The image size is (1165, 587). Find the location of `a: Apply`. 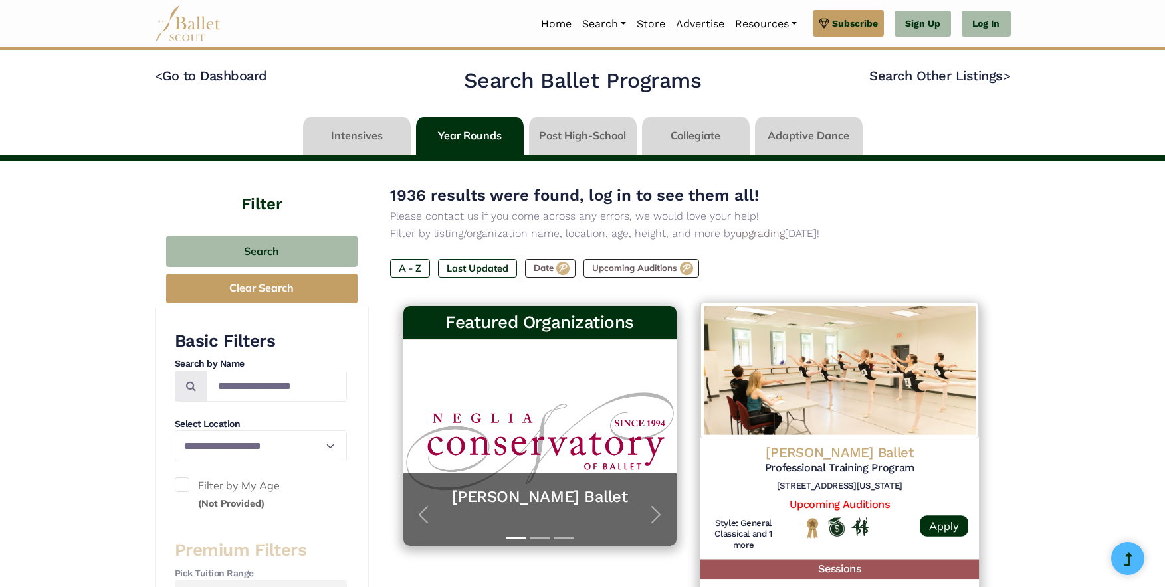

a: Apply is located at coordinates (943, 526).